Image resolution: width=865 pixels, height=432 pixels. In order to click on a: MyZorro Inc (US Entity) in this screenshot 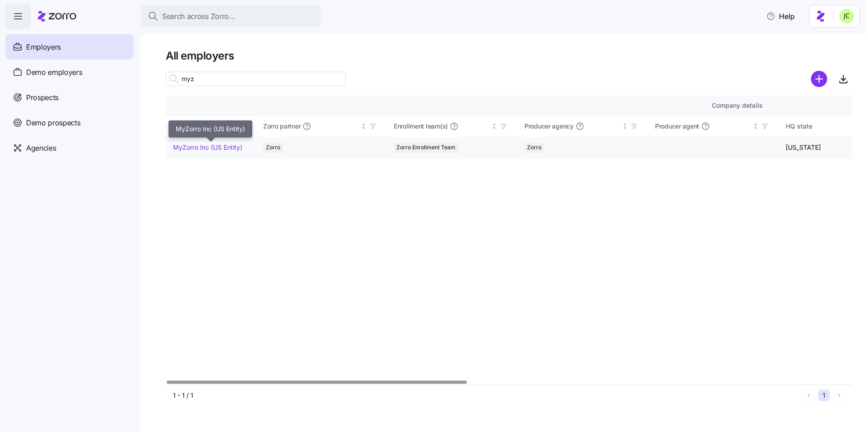, I will do `click(208, 147)`.